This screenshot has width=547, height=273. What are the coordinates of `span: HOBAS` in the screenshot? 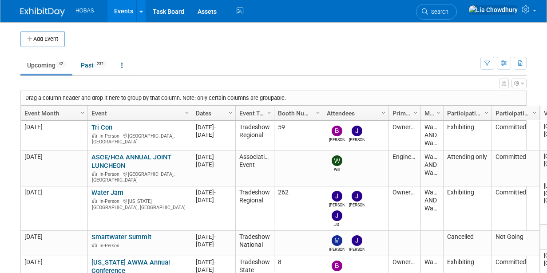 It's located at (85, 11).